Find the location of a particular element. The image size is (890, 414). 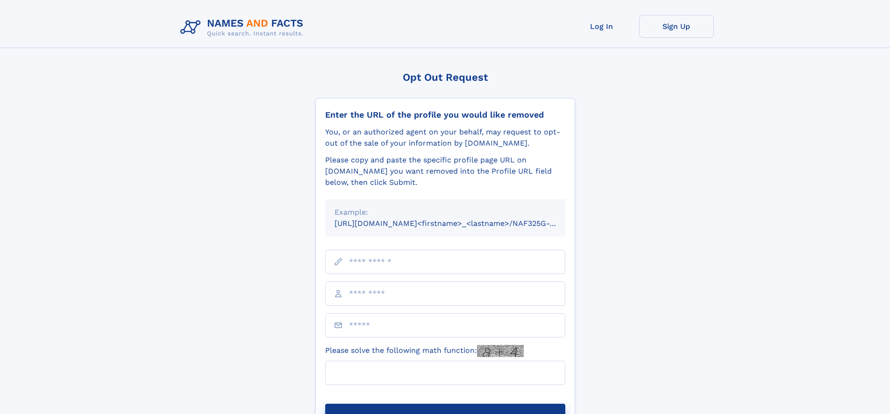

div: Enter the URL of the profile you would like removed is located at coordinates (445, 115).